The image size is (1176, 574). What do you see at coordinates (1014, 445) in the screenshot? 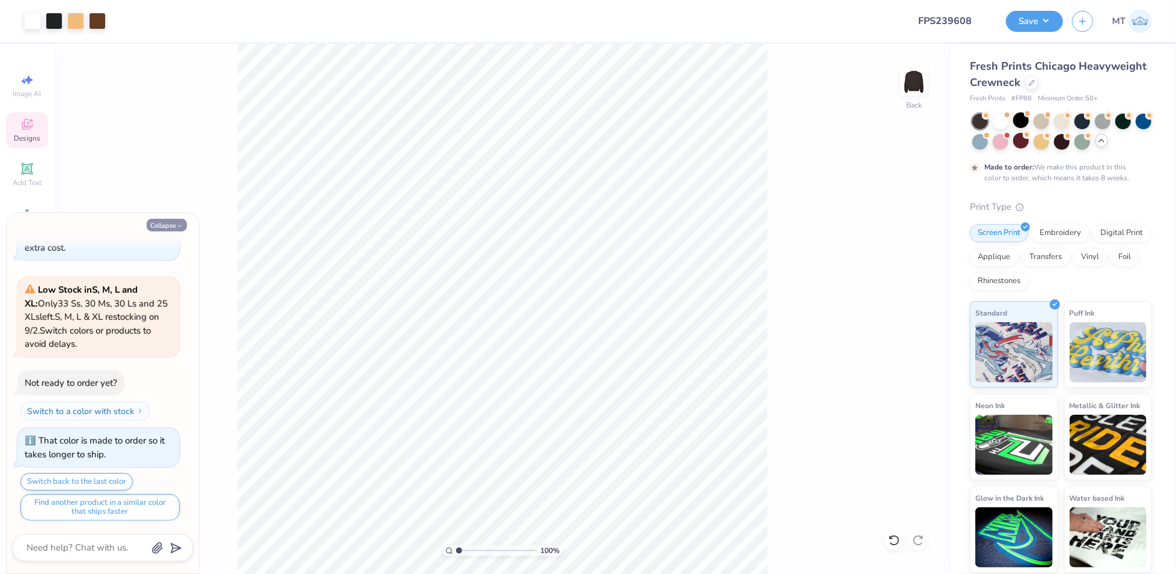
I see `img: Neon Ink` at bounding box center [1014, 445].